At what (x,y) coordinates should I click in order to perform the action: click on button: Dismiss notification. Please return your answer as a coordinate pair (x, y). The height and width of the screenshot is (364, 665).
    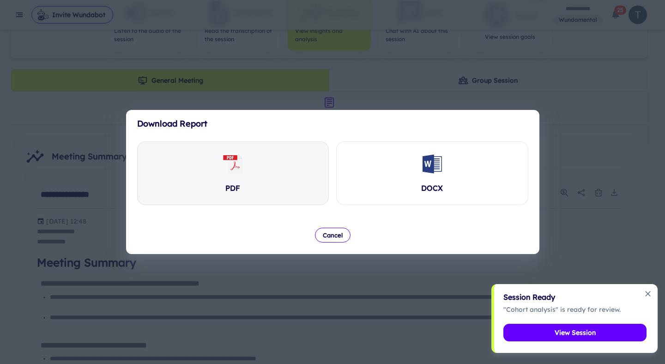
    Looking at the image, I should click on (648, 294).